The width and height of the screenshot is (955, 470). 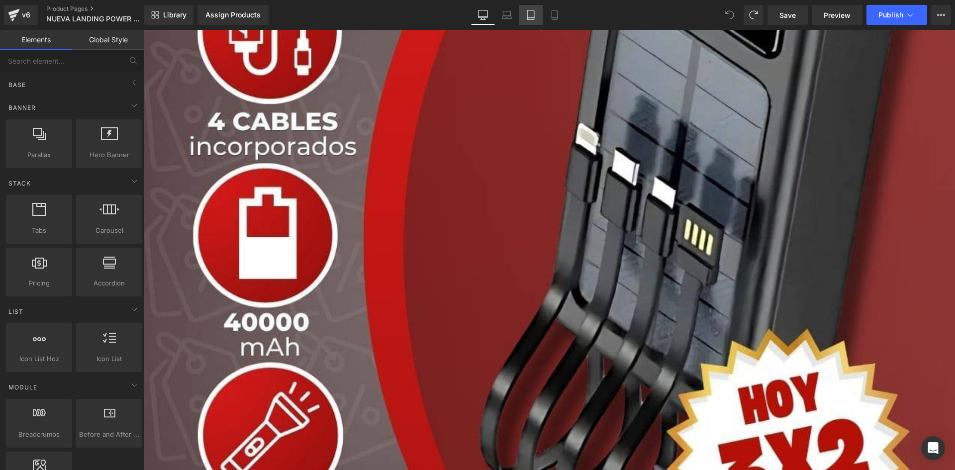 What do you see at coordinates (837, 15) in the screenshot?
I see `a: Preview` at bounding box center [837, 15].